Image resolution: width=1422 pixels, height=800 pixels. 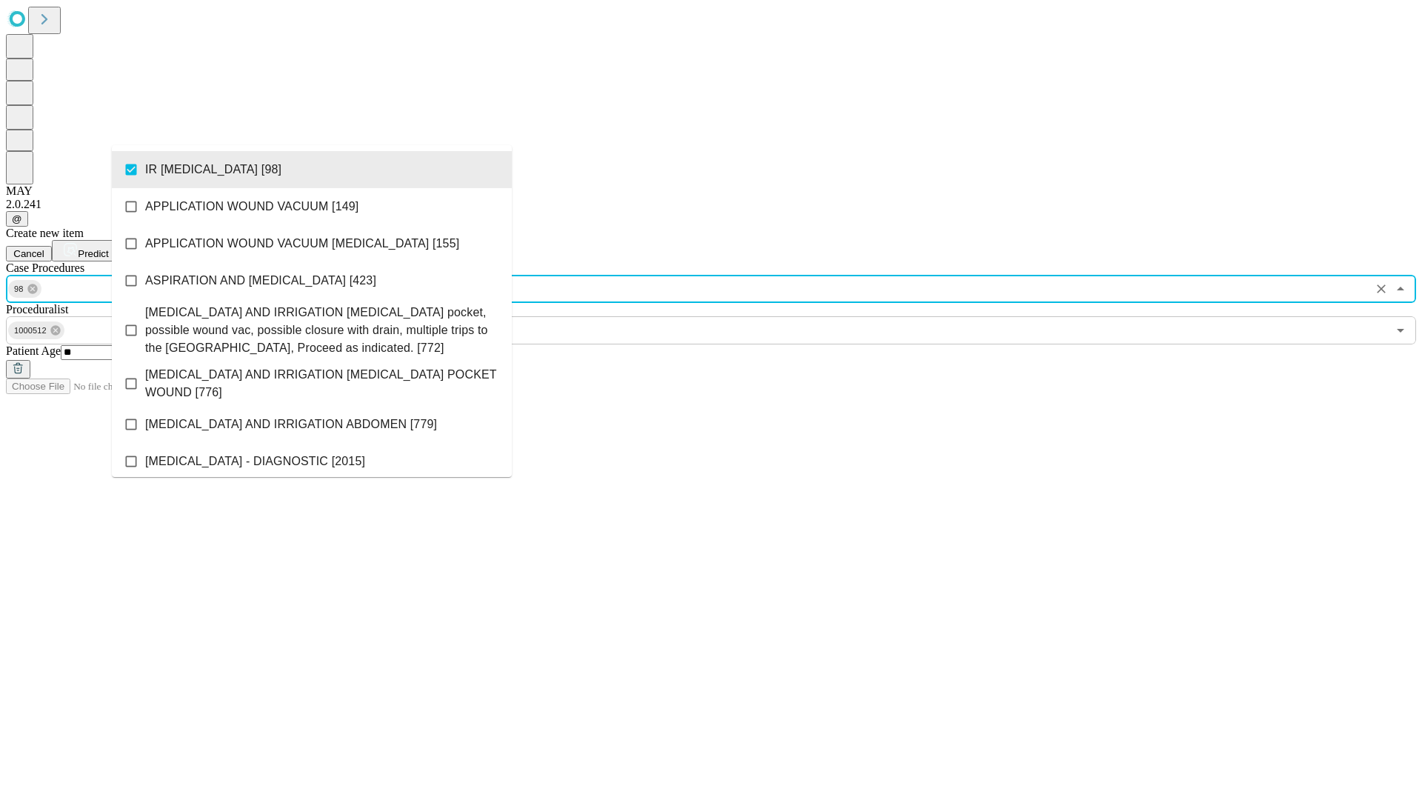 What do you see at coordinates (1401, 289) in the screenshot?
I see `button: Close` at bounding box center [1401, 289].